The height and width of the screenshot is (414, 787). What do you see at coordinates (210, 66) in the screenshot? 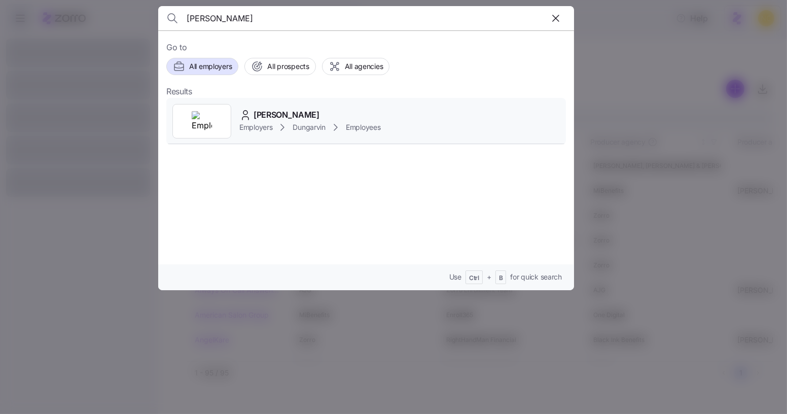
I see `span: All employers` at bounding box center [210, 66].